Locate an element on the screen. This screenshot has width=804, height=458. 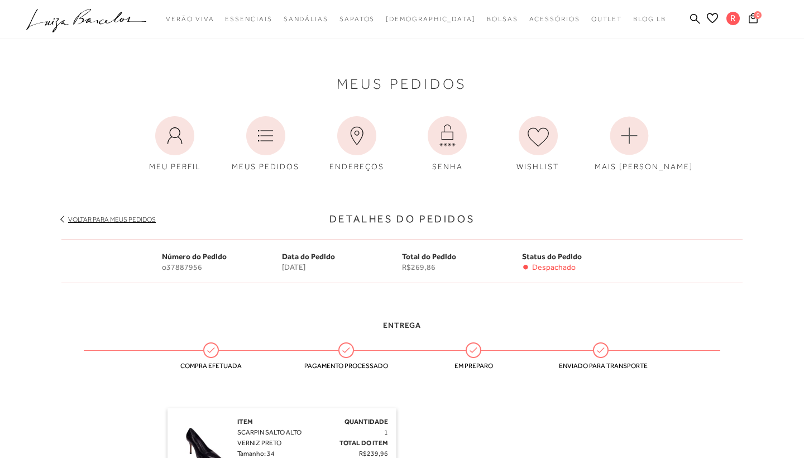
span: Meus Pedidos is located at coordinates (402, 84).